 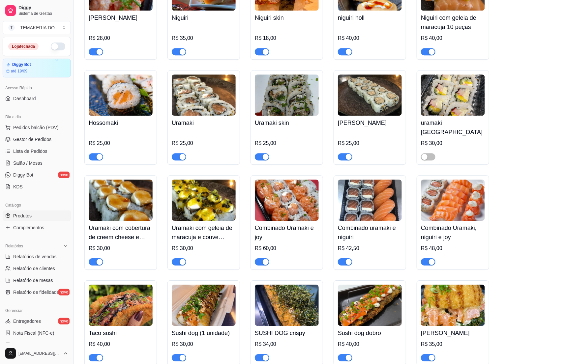 I want to click on h4: Niguiri skin, so click(x=287, y=18).